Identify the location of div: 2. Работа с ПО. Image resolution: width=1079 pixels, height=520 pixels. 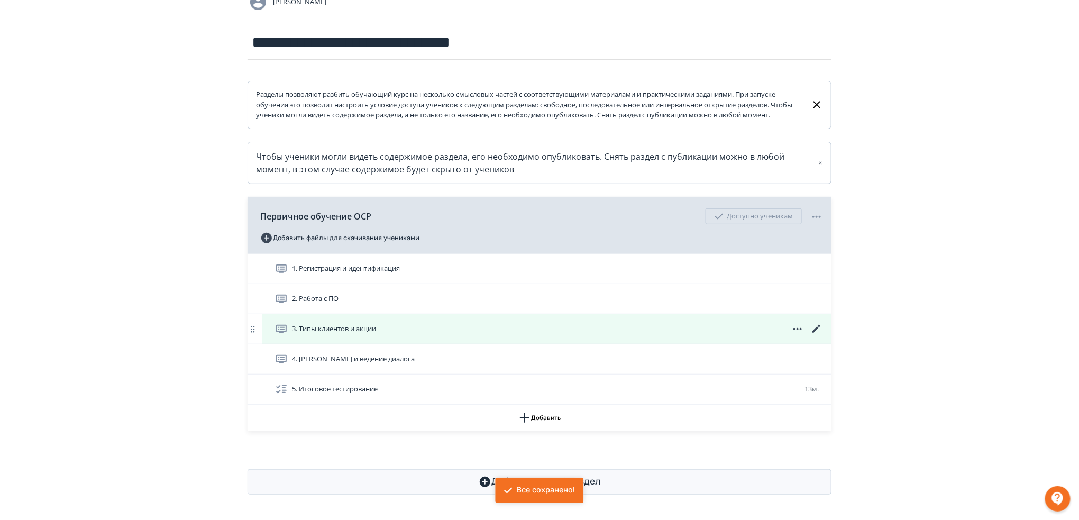
(539, 299).